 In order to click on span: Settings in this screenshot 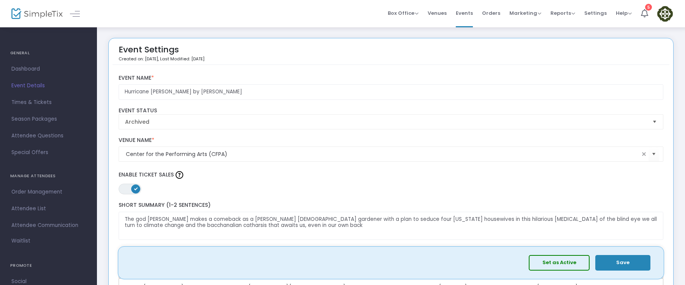, I will do `click(595, 13)`.